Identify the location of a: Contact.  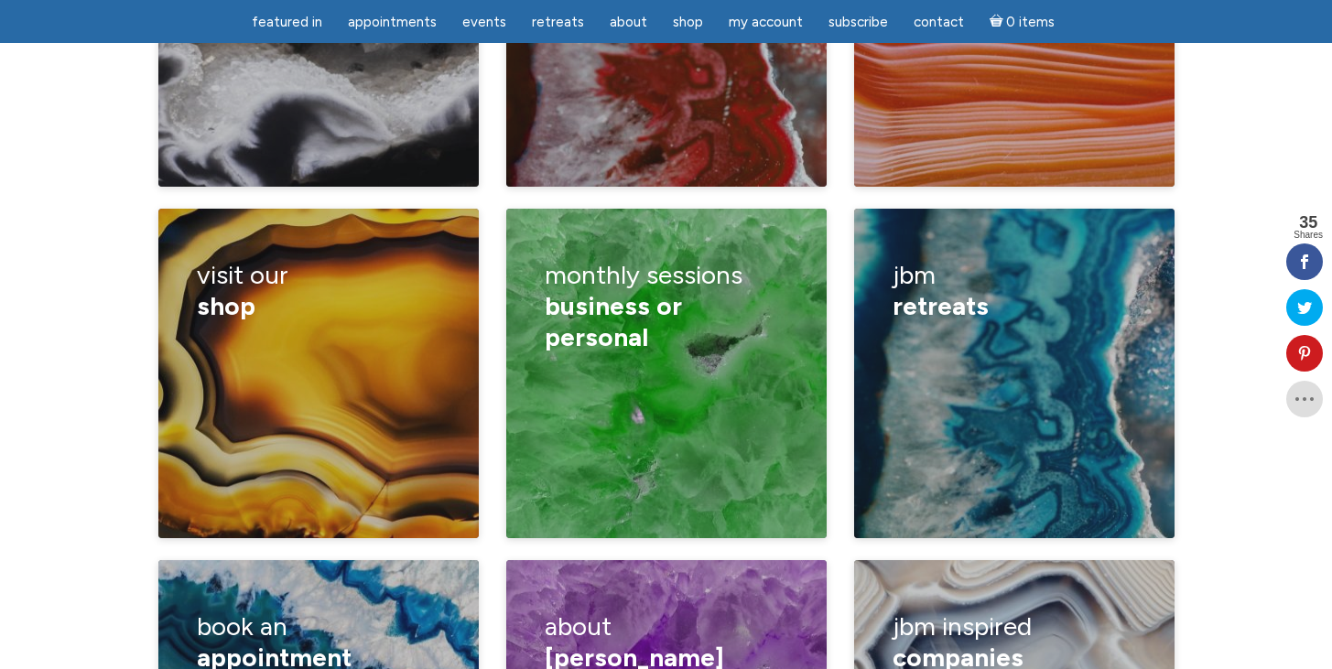
(939, 22).